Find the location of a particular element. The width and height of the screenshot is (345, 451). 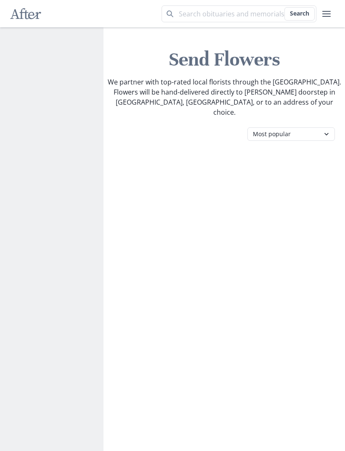

h1: Send Flowers is located at coordinates (224, 60).